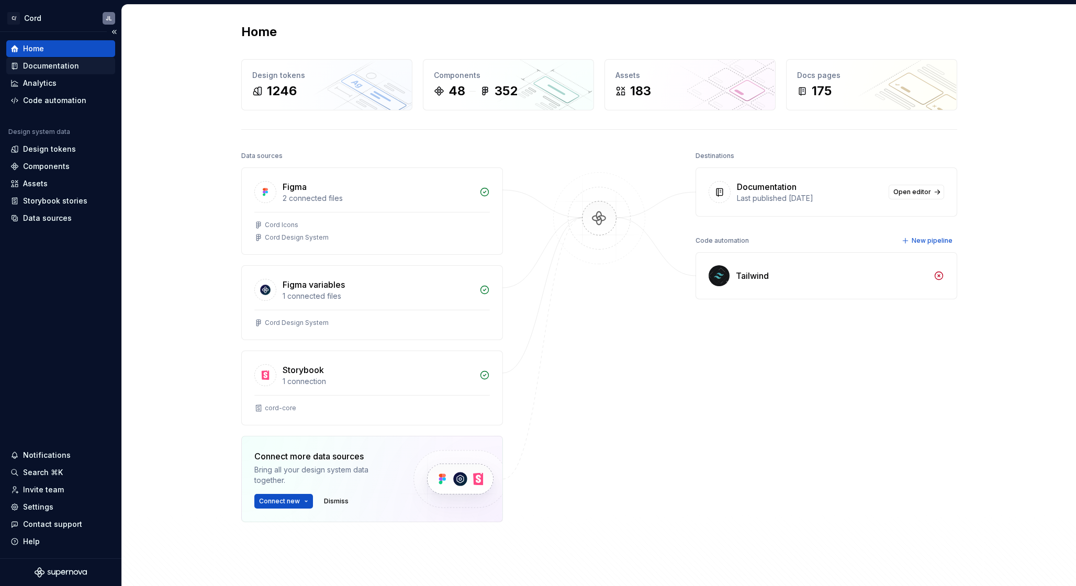  Describe the element at coordinates (336, 501) in the screenshot. I see `span: Dismiss` at that location.